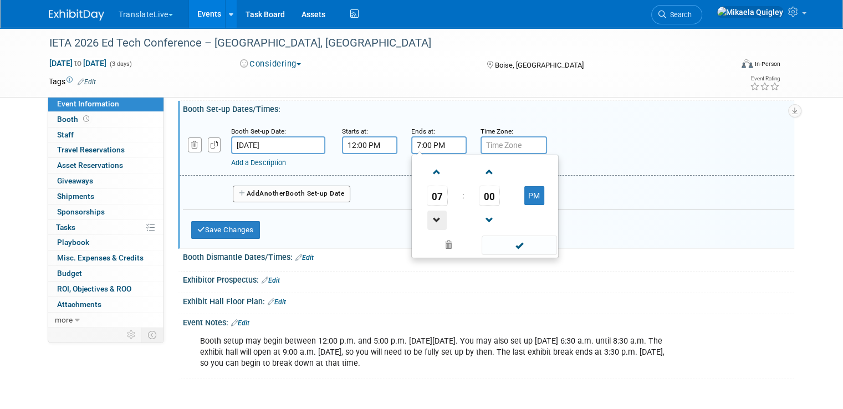 The width and height of the screenshot is (843, 409). What do you see at coordinates (90, 165) in the screenshot?
I see `span: Asset Reservations` at bounding box center [90, 165].